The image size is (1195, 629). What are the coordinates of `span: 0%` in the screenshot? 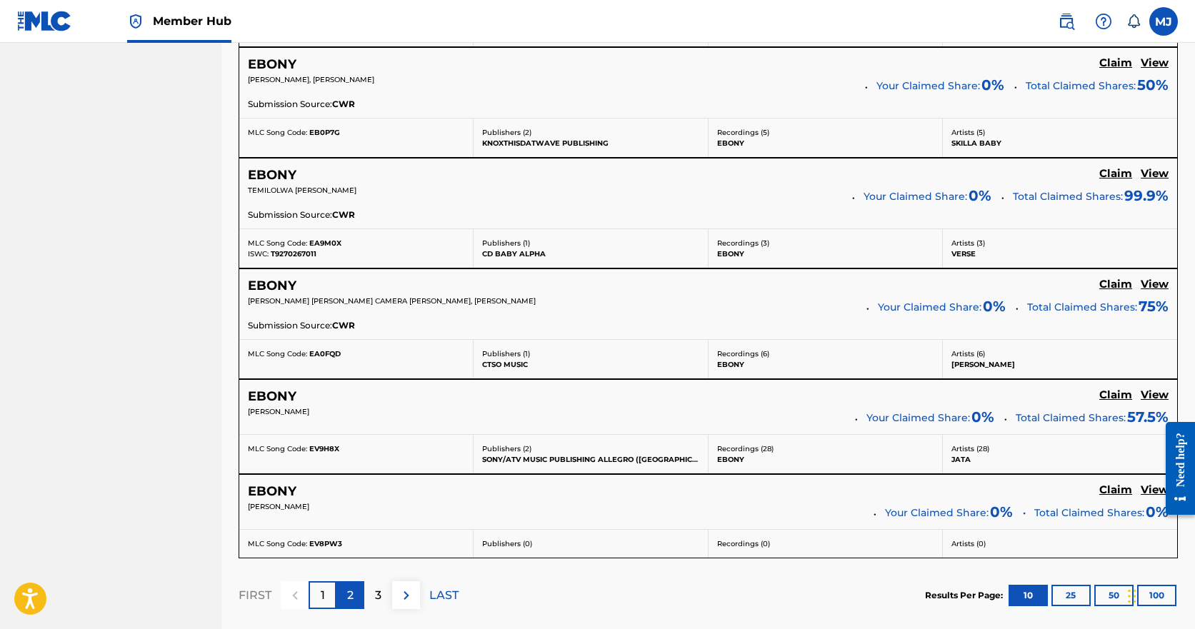 It's located at (1157, 512).